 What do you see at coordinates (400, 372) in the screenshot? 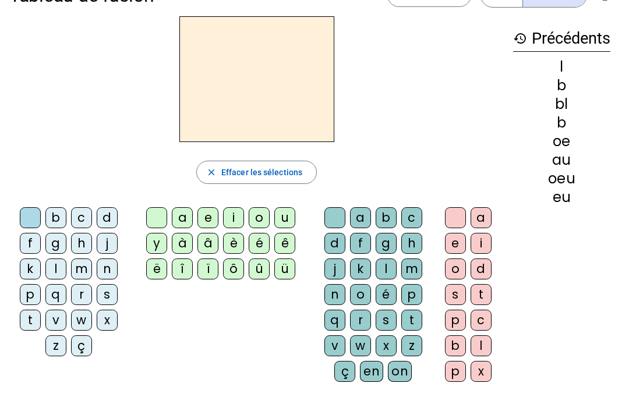
I see `div: on` at bounding box center [400, 372].